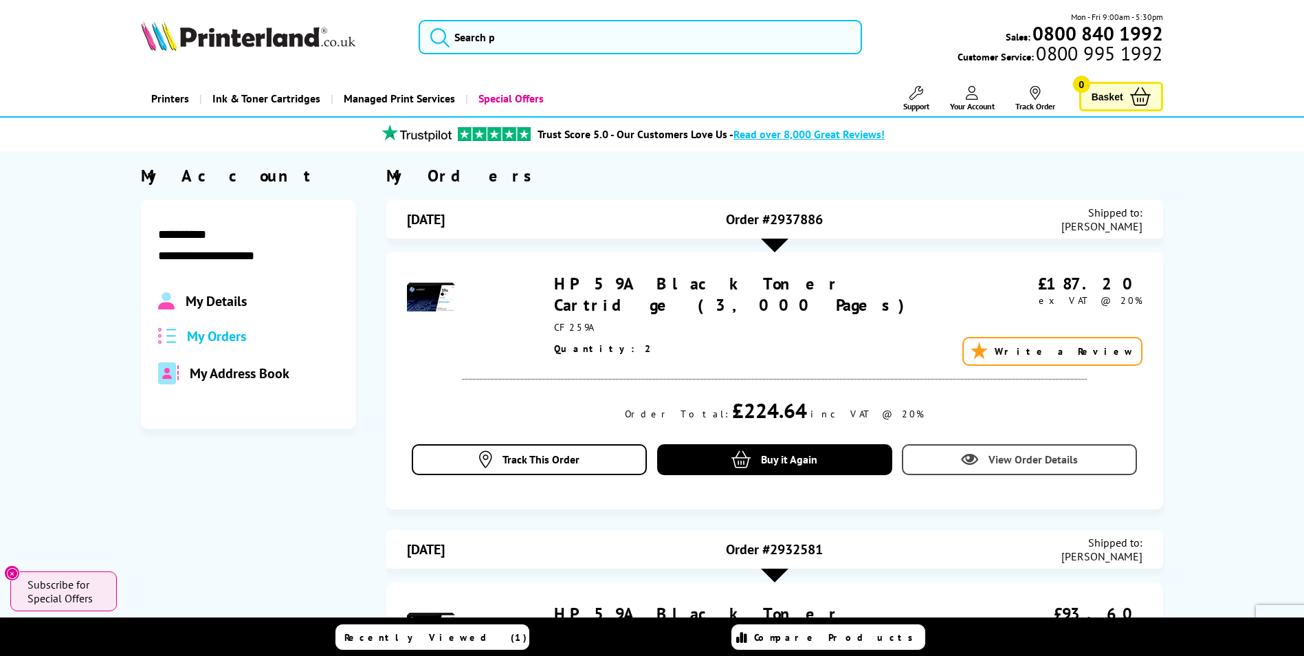  Describe the element at coordinates (217, 336) in the screenshot. I see `span: My Orders` at that location.